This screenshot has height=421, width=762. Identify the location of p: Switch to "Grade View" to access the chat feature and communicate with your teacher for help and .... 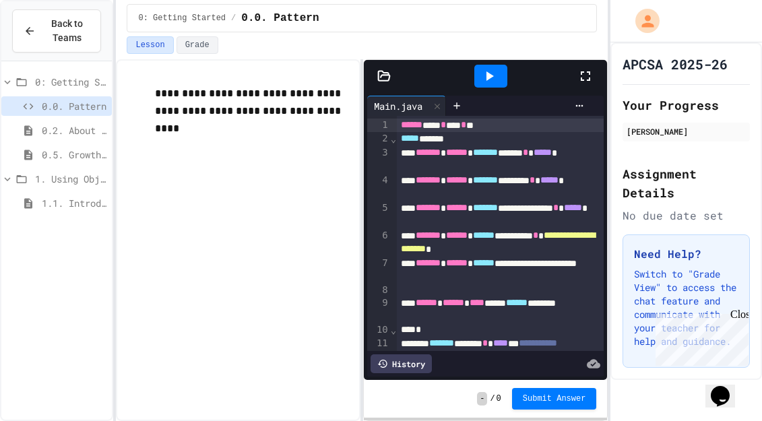
(686, 308).